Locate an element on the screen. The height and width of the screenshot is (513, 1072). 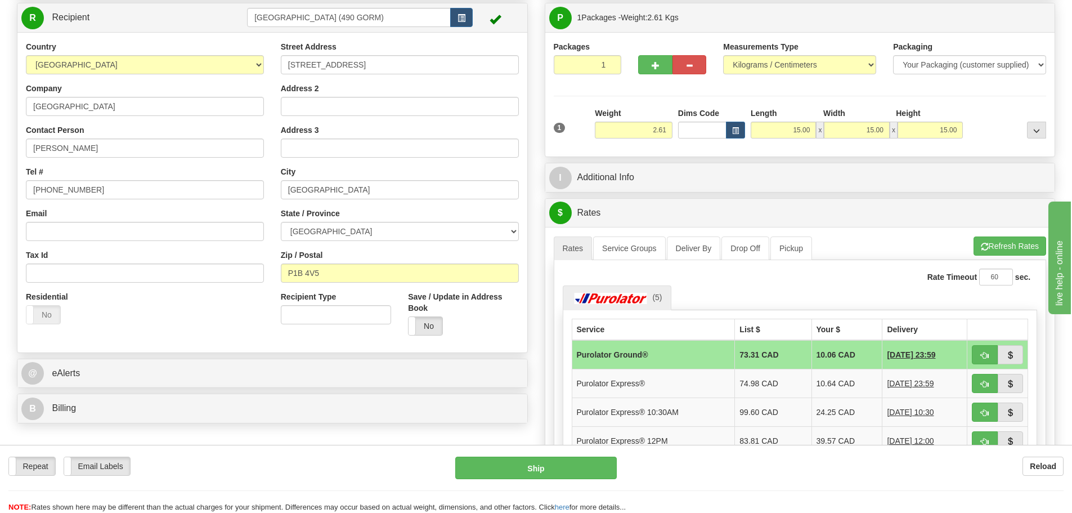
span: (5) is located at coordinates (657, 297).